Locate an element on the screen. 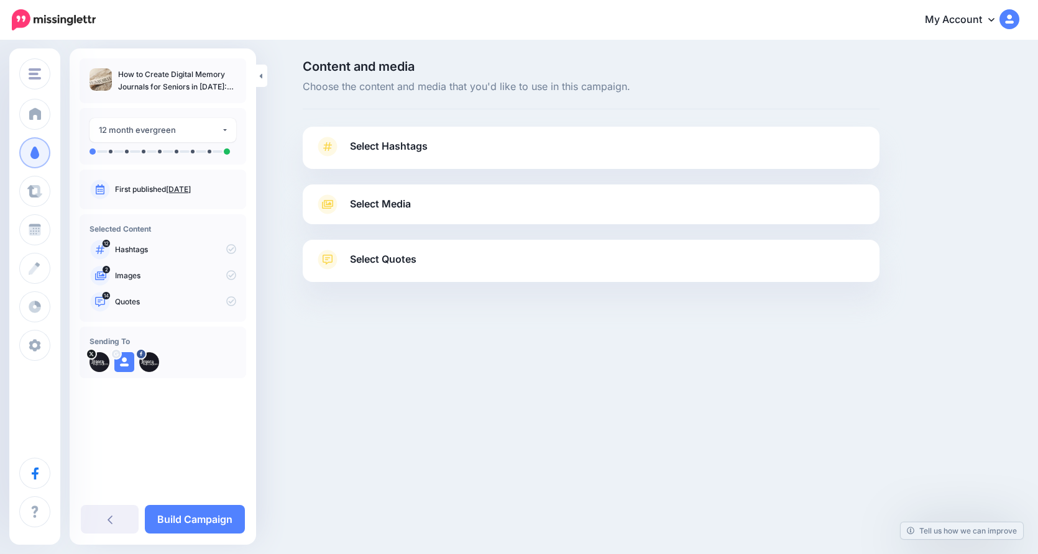 Image resolution: width=1038 pixels, height=554 pixels. span: Choose the content and media that you'd like to use in this campaign. is located at coordinates (591, 87).